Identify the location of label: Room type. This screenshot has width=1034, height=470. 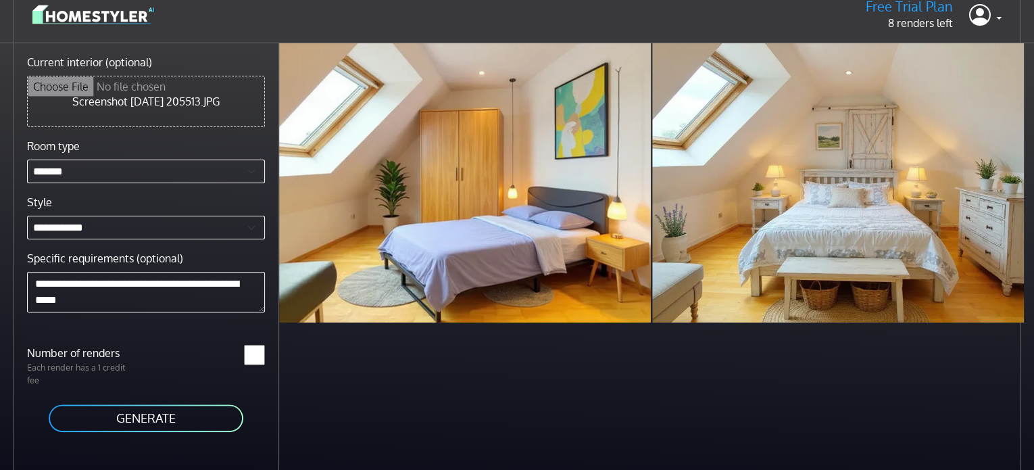
(53, 146).